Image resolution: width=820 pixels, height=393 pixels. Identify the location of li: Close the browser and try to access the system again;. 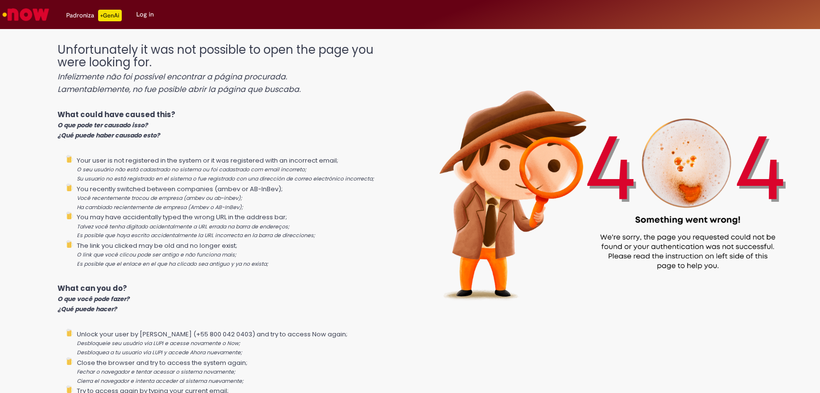
(239, 371).